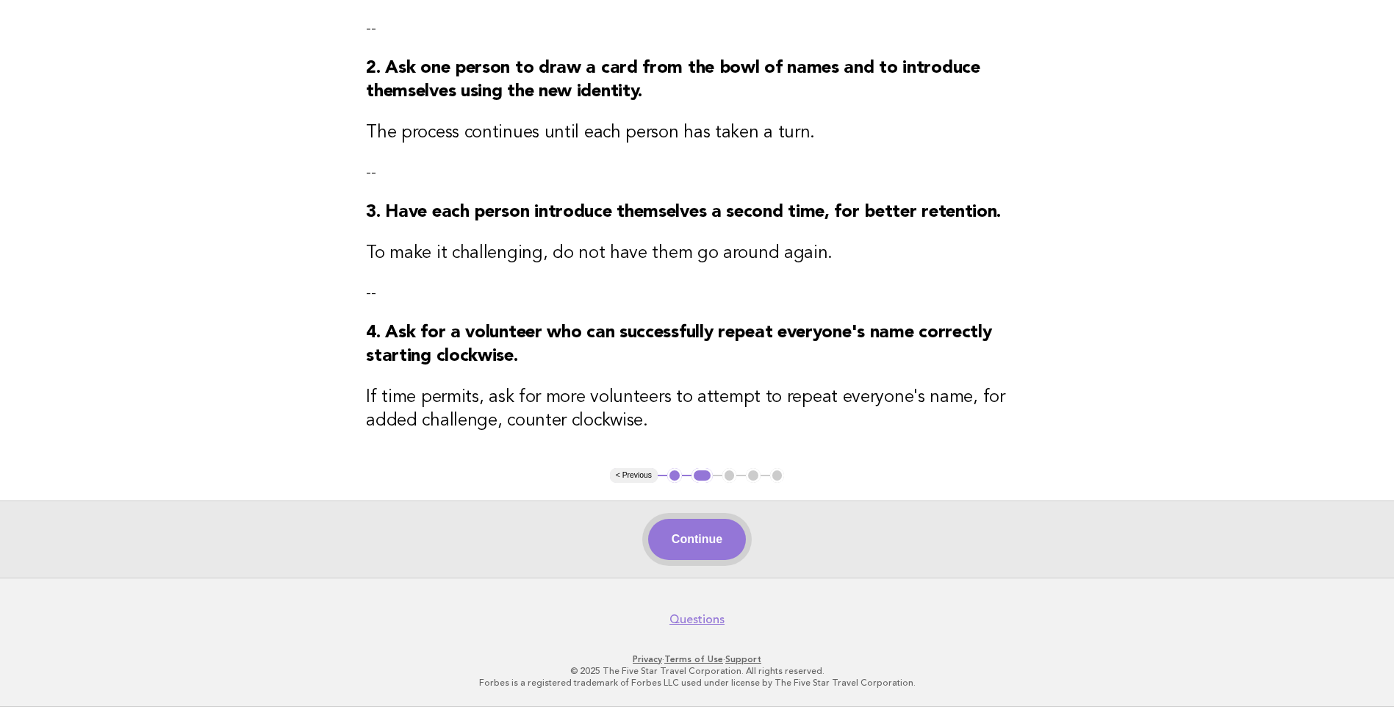 The height and width of the screenshot is (707, 1394). What do you see at coordinates (697, 671) in the screenshot?
I see `p: © 2025 The Five Star Travel Corporation. All rights reserved.` at bounding box center [697, 671].